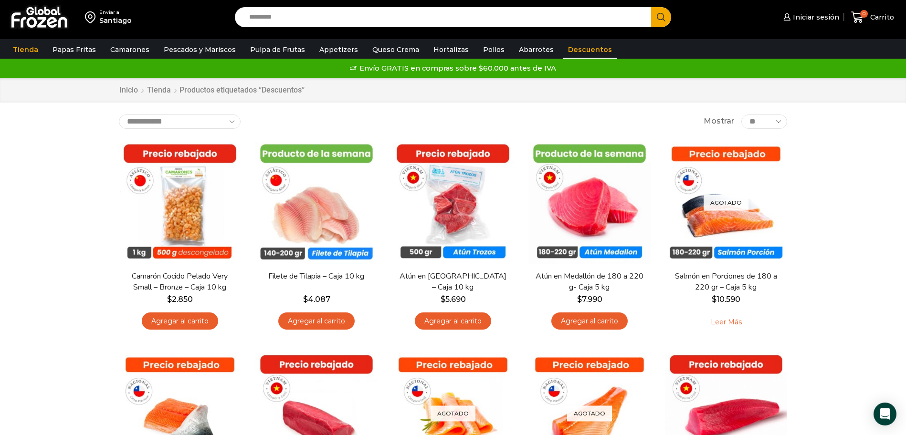 The height and width of the screenshot is (435, 906). Describe the element at coordinates (589, 321) in the screenshot. I see `a: Agregar al carrito: “Atún en Medallón de 180 a 220 g- Caja 5 kg”` at that location.